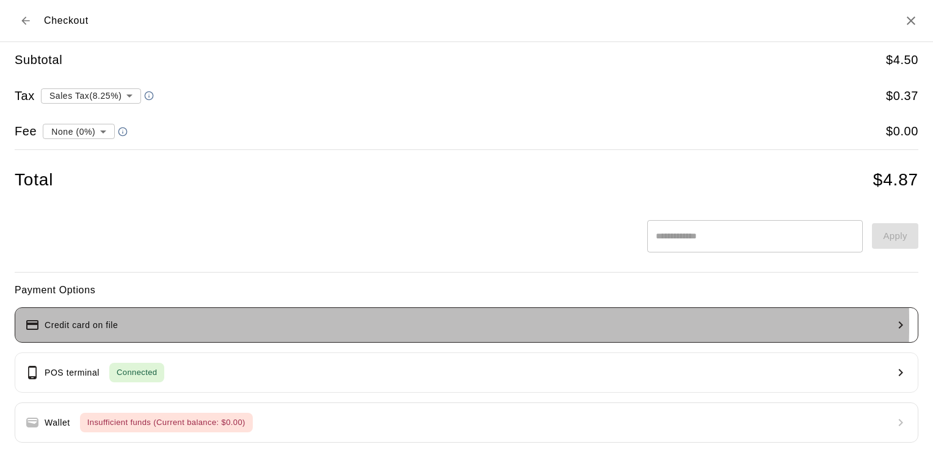 This screenshot has height=450, width=933. What do you see at coordinates (901, 131) in the screenshot?
I see `h5: $ 0.00` at bounding box center [901, 131].